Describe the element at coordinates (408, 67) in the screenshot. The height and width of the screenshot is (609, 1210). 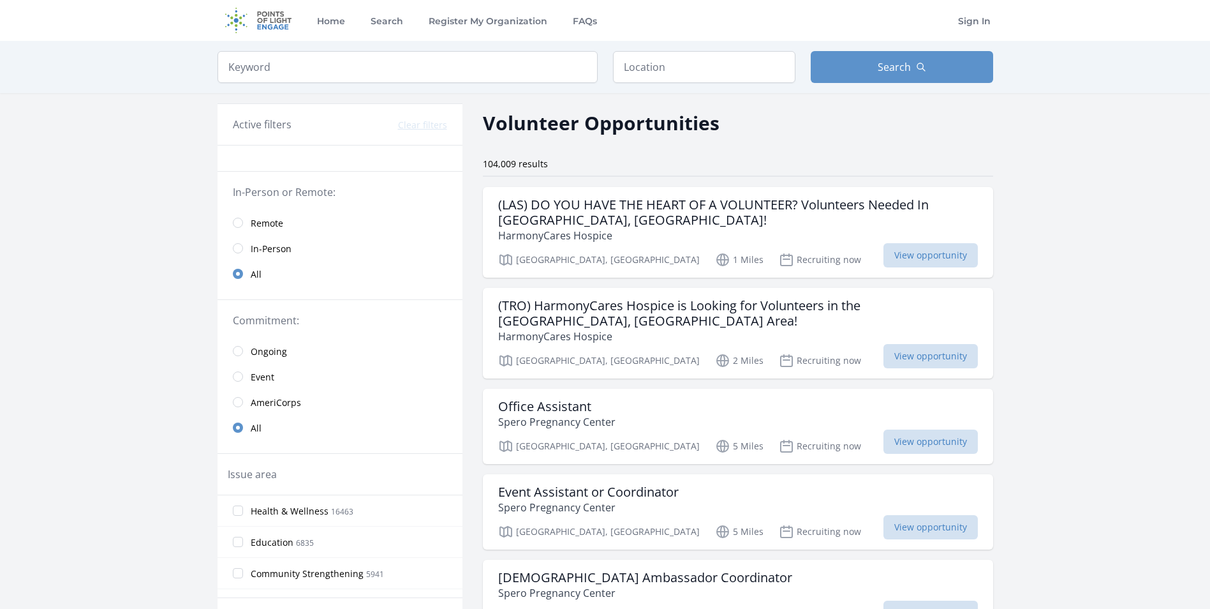
I see `input: Keyword` at that location.